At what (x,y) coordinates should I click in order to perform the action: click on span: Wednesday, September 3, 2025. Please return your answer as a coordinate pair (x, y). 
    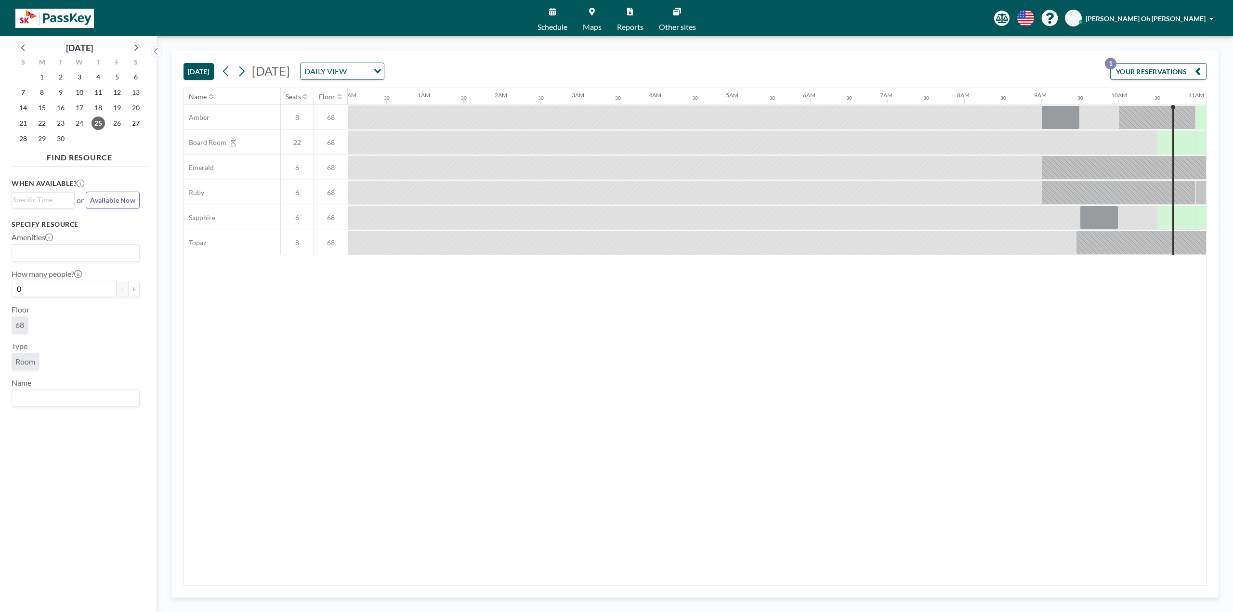
    Looking at the image, I should click on (80, 77).